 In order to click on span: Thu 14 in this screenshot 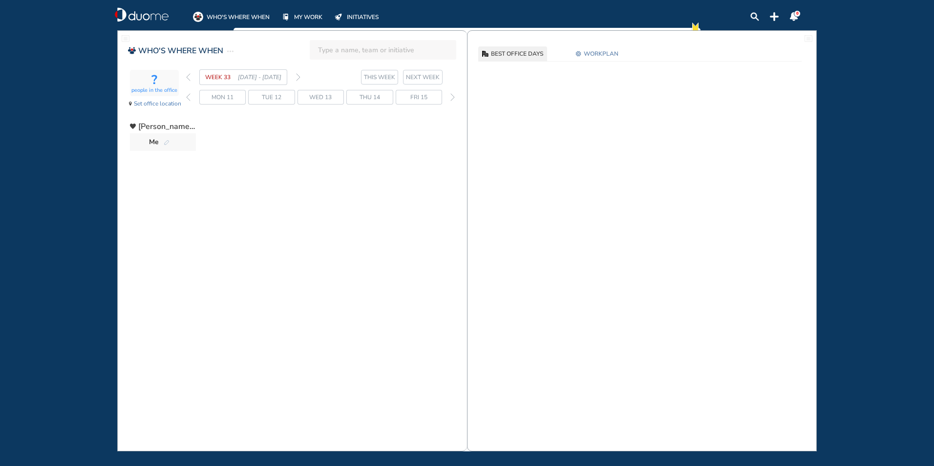, I will do `click(370, 97)`.